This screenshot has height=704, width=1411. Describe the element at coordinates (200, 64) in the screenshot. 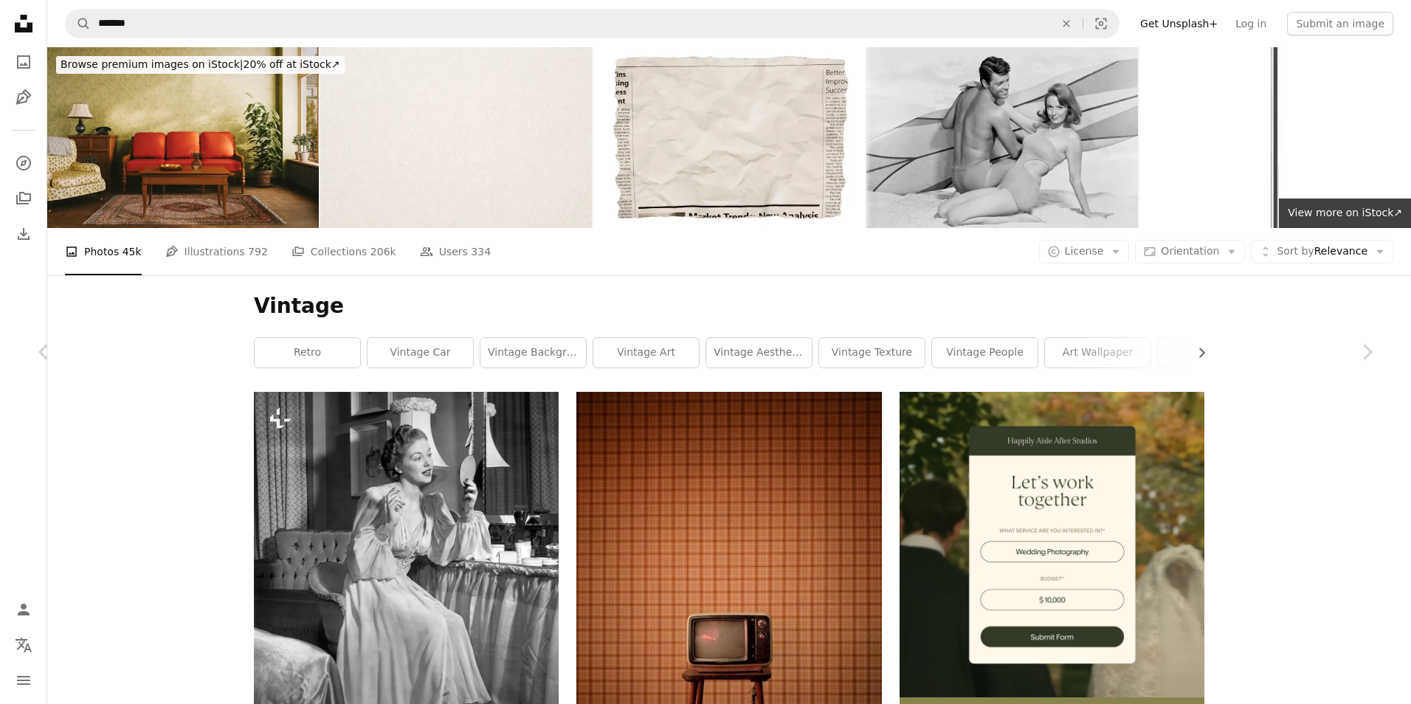

I see `span: 20% off at iStock ↗` at that location.